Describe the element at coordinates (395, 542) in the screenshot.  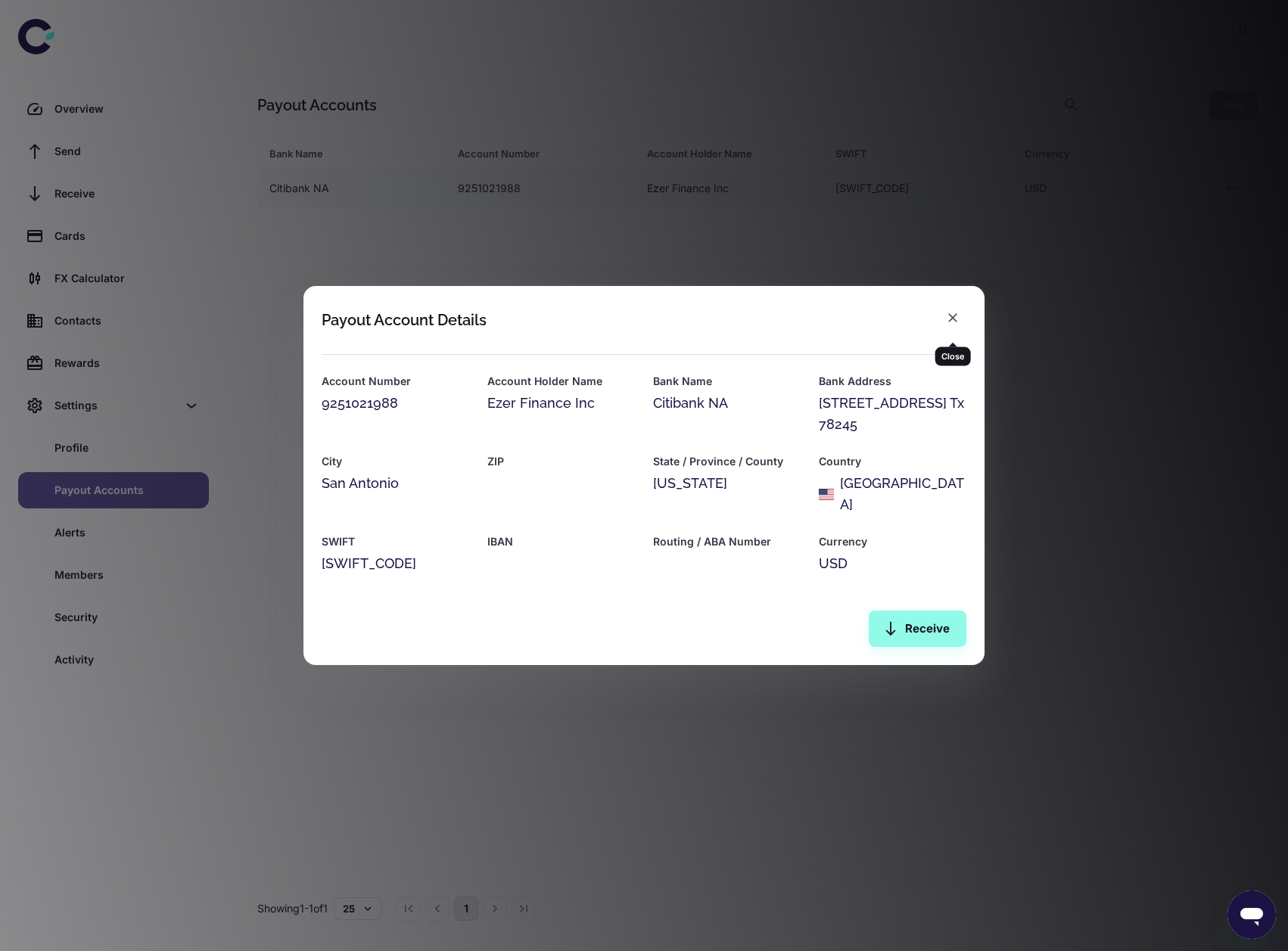
I see `h6: SWIFT` at that location.